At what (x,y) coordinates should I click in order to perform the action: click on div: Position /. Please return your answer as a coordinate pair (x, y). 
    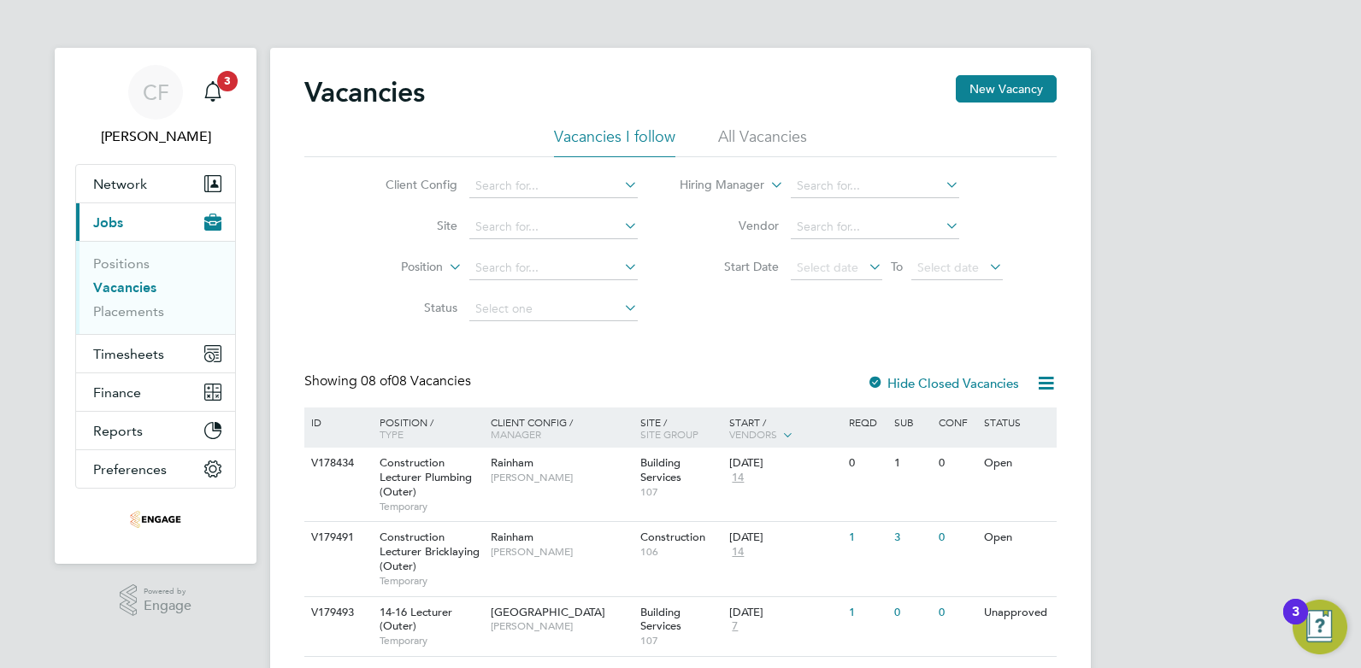
    Looking at the image, I should click on (426, 428).